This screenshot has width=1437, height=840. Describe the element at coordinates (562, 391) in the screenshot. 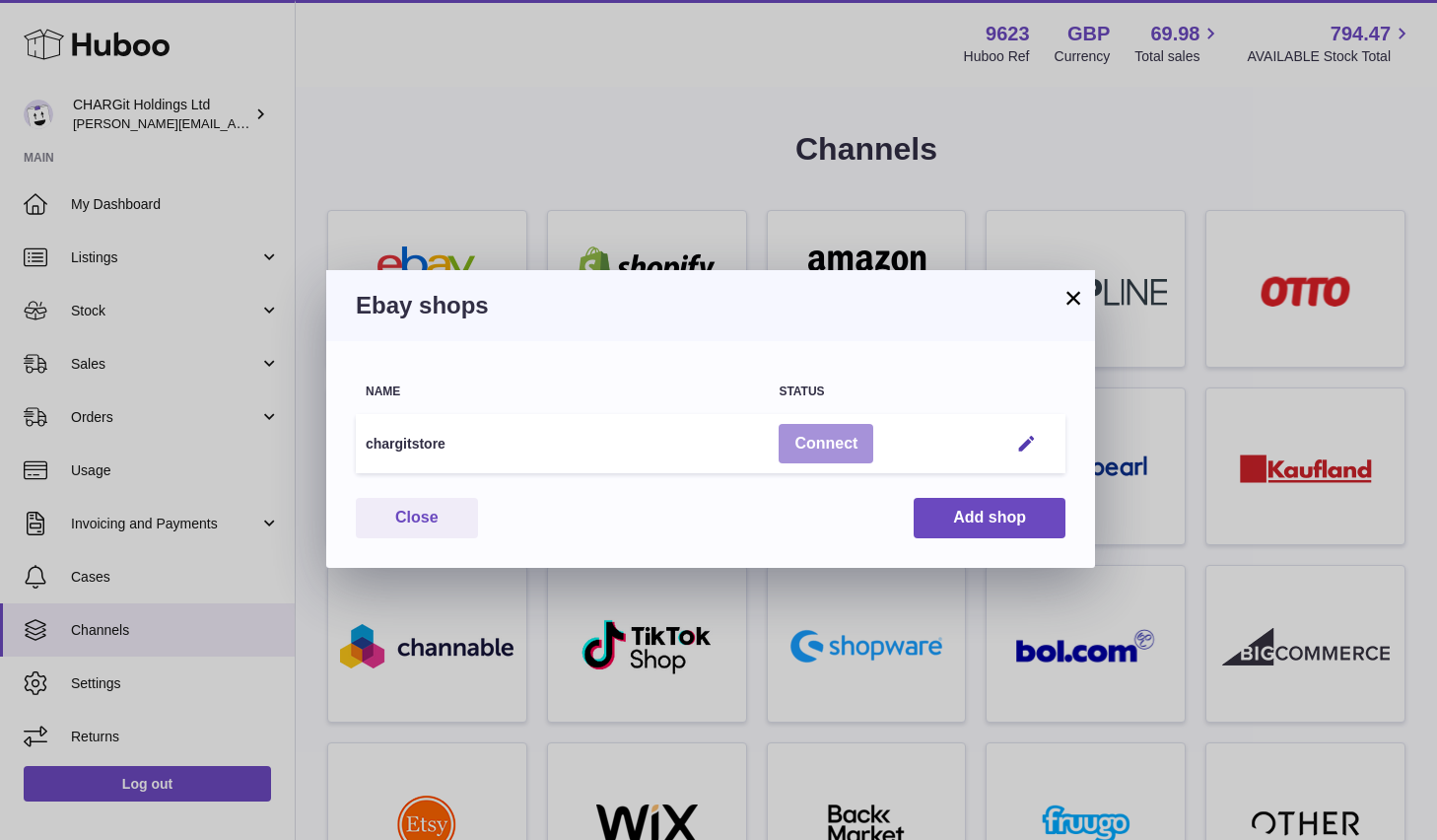

I see `div: Name` at that location.